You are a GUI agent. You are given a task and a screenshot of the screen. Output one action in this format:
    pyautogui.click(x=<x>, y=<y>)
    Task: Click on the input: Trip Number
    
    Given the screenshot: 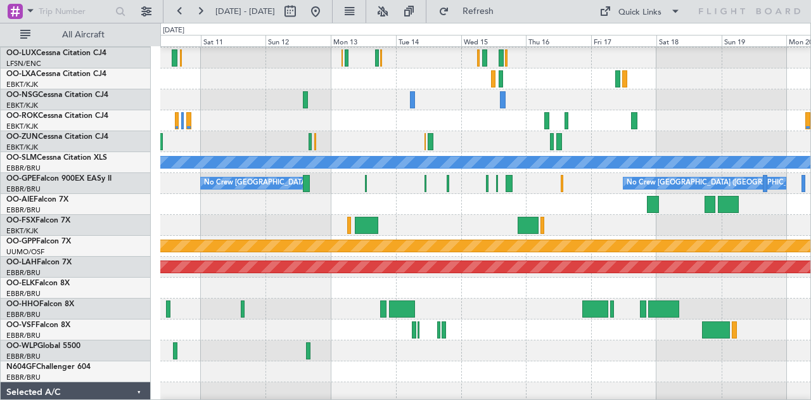 What is the action you would take?
    pyautogui.click(x=75, y=11)
    